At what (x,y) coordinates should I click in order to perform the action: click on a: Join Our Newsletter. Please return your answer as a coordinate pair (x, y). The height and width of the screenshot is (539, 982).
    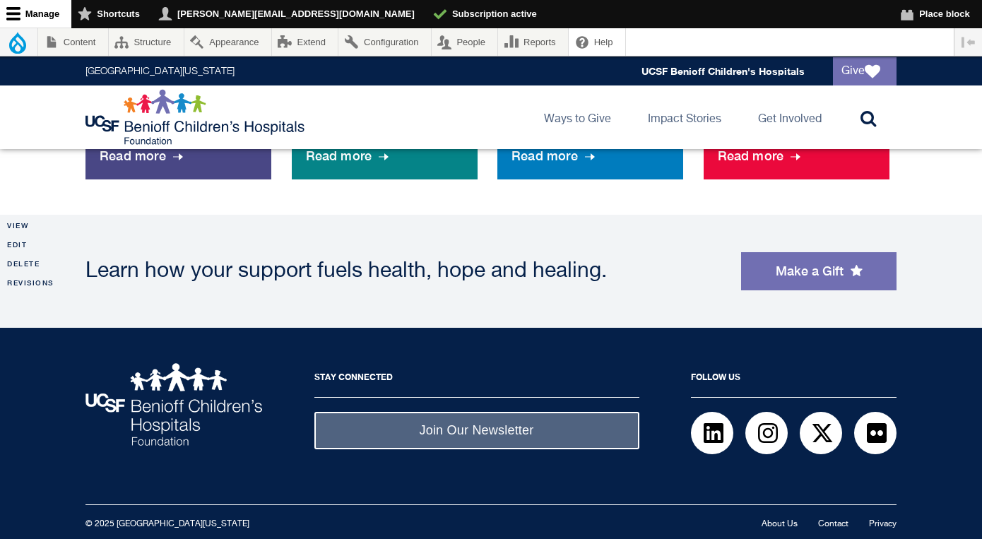
    Looking at the image, I should click on (477, 430).